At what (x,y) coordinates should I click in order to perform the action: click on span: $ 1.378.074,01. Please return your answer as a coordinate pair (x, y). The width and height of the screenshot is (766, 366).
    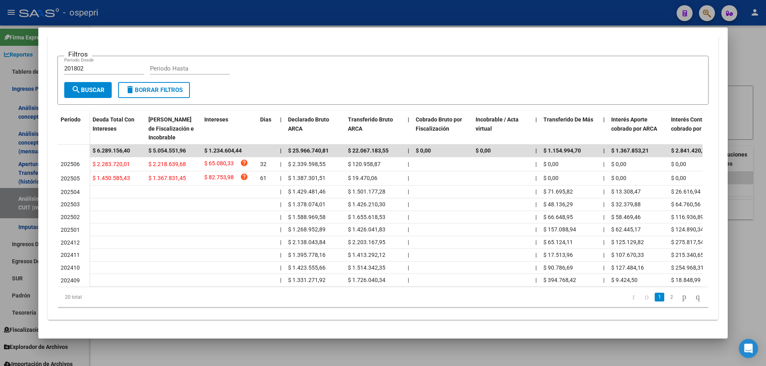
    Looking at the image, I should click on (307, 205).